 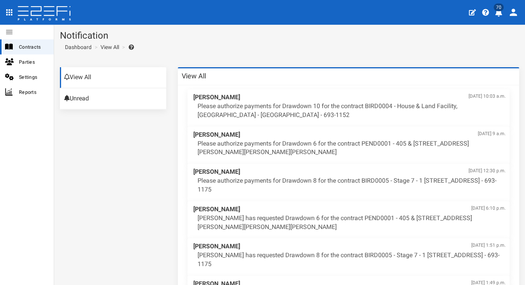 What do you see at coordinates (77, 47) in the screenshot?
I see `a: Dashboard` at bounding box center [77, 47].